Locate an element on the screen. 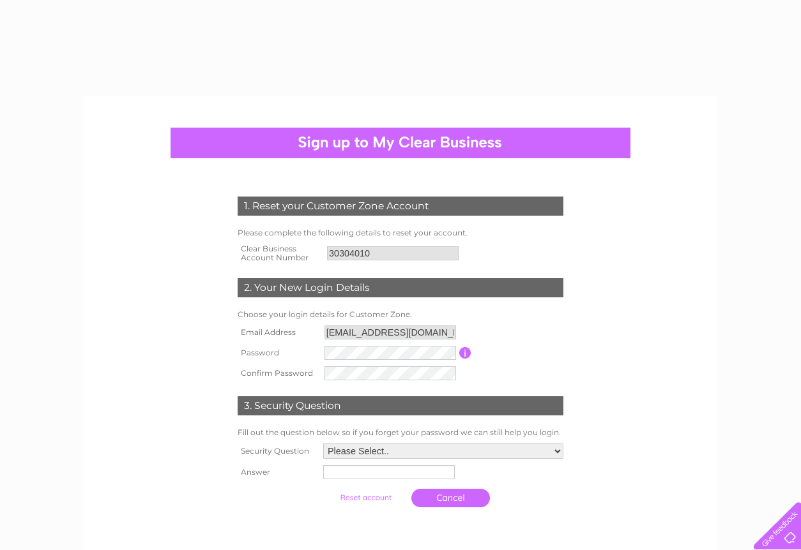 The height and width of the screenshot is (550, 801). div: 3. Security Question is located at coordinates (400, 406).